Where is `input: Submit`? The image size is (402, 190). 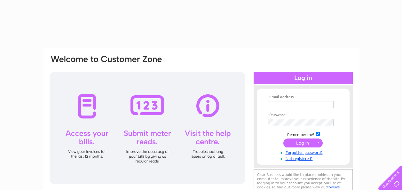 input: Submit is located at coordinates (303, 143).